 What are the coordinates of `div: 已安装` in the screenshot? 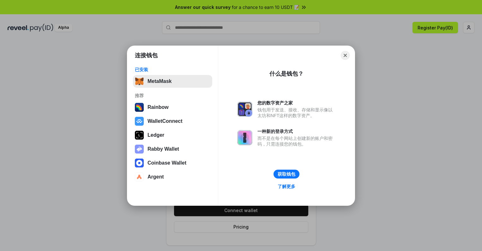 It's located at (173, 70).